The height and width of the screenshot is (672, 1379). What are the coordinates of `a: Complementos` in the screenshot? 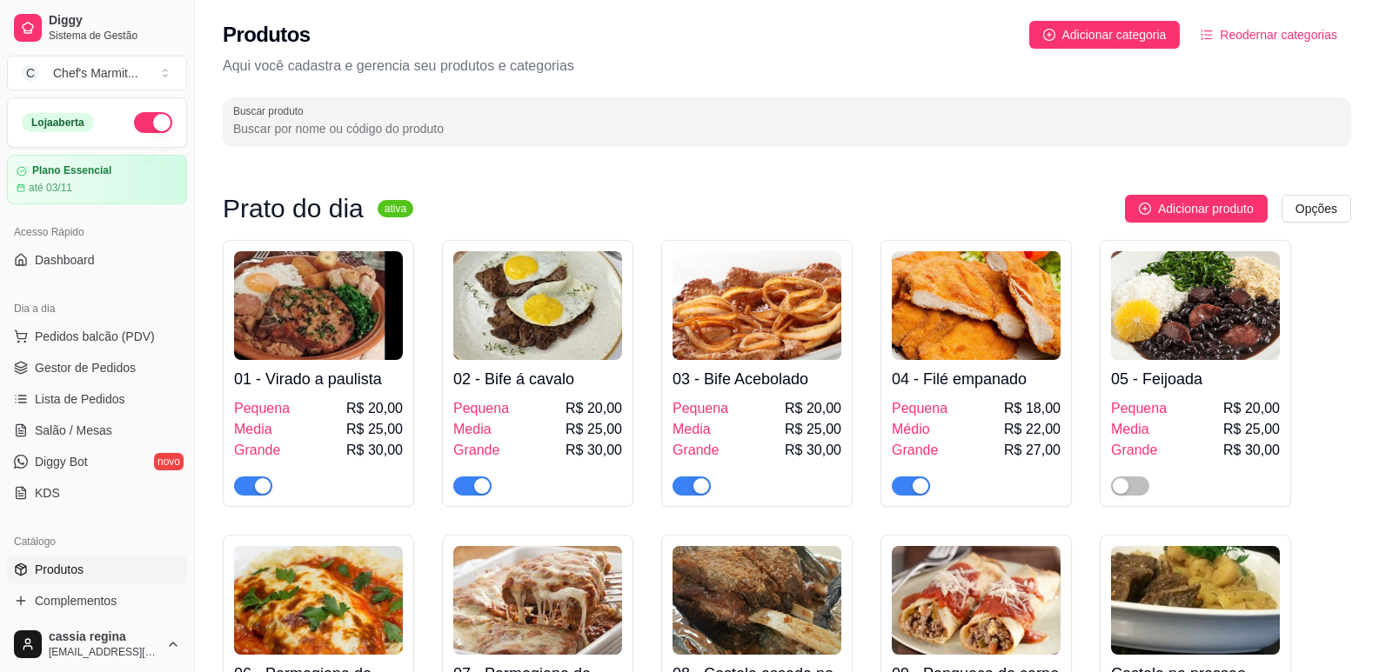 It's located at (97, 601).